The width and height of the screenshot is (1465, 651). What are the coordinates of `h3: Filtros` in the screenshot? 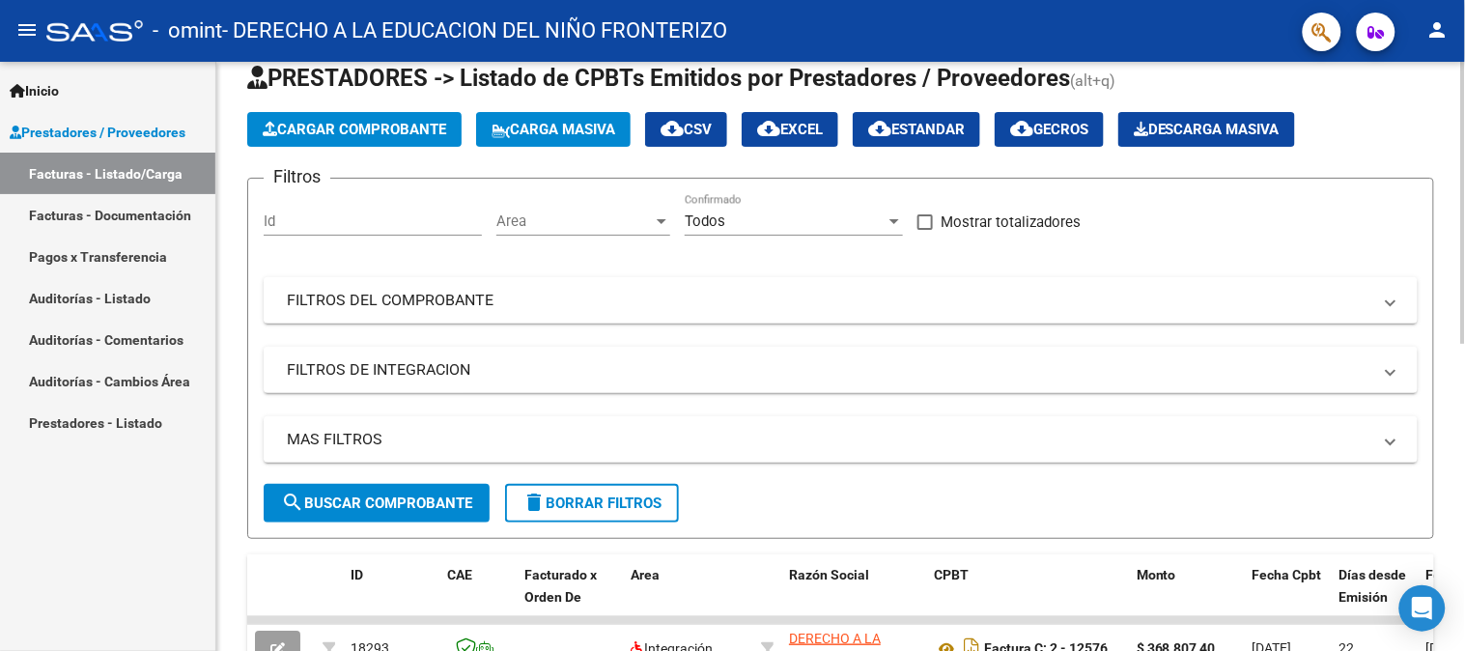 It's located at (296, 177).